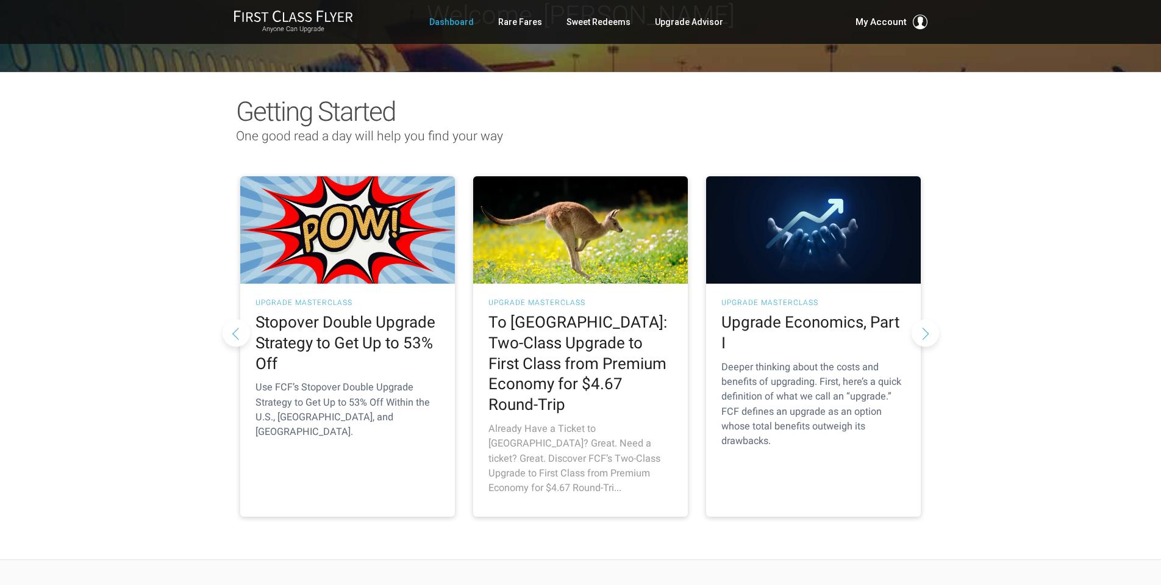  Describe the element at coordinates (293, 16) in the screenshot. I see `img: First Class Flyer` at that location.